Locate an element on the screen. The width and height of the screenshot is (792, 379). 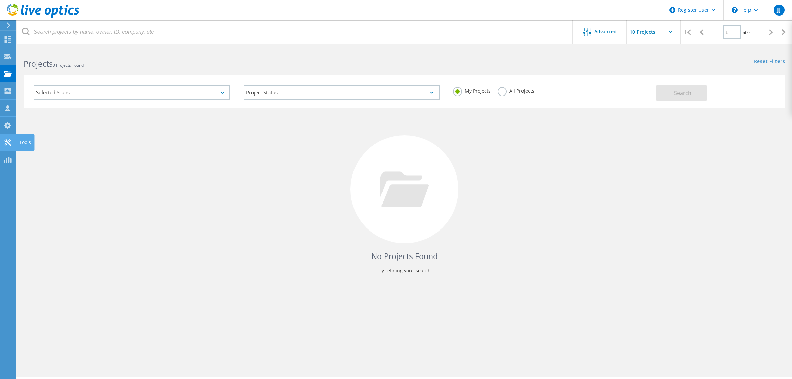
div: Selected Scans is located at coordinates (132, 92).